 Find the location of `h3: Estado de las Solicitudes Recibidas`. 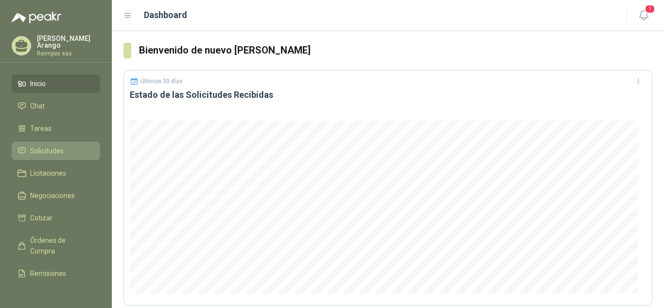

h3: Estado de las Solicitudes Recibidas is located at coordinates (388, 95).